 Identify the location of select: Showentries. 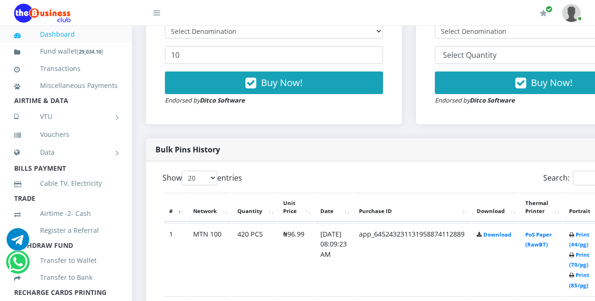
(199, 178).